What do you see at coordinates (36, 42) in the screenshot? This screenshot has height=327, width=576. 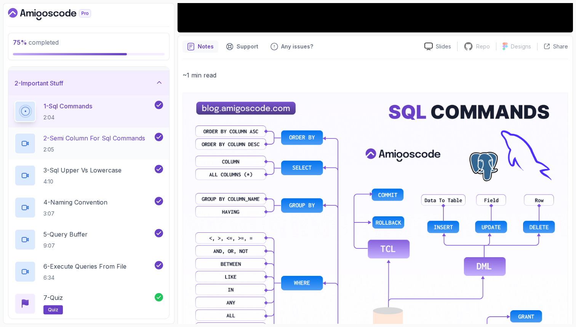 I see `span: completed` at bounding box center [36, 42].